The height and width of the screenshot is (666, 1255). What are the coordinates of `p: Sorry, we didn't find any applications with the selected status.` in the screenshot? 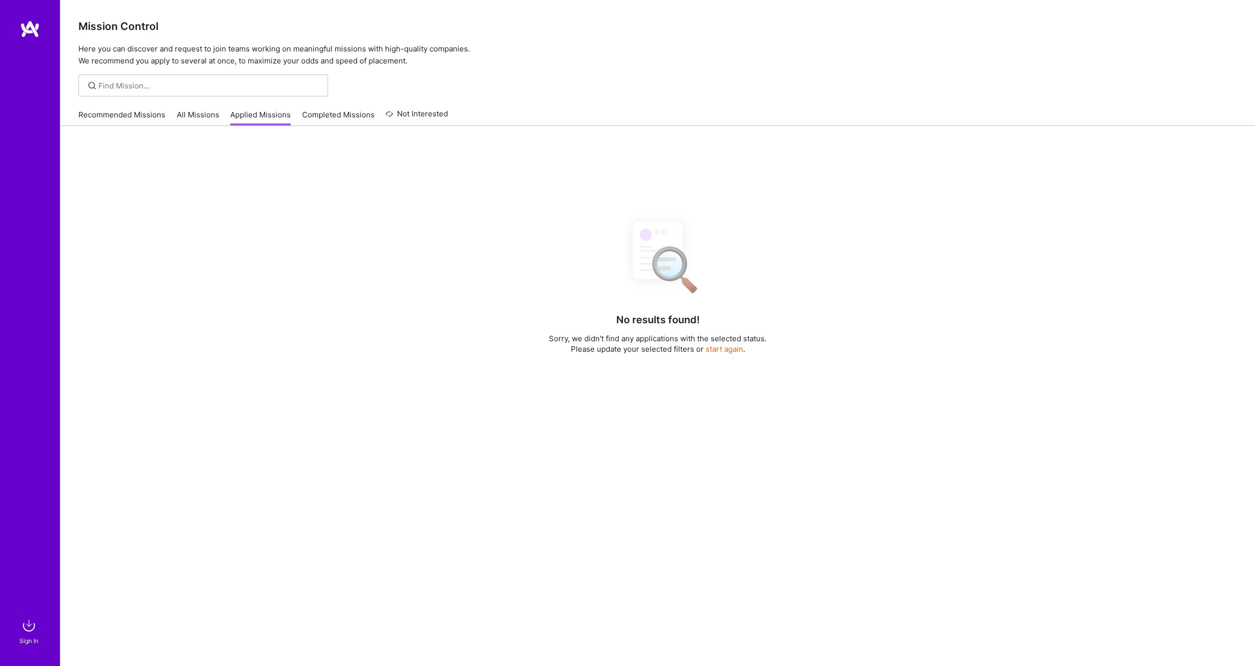 It's located at (658, 338).